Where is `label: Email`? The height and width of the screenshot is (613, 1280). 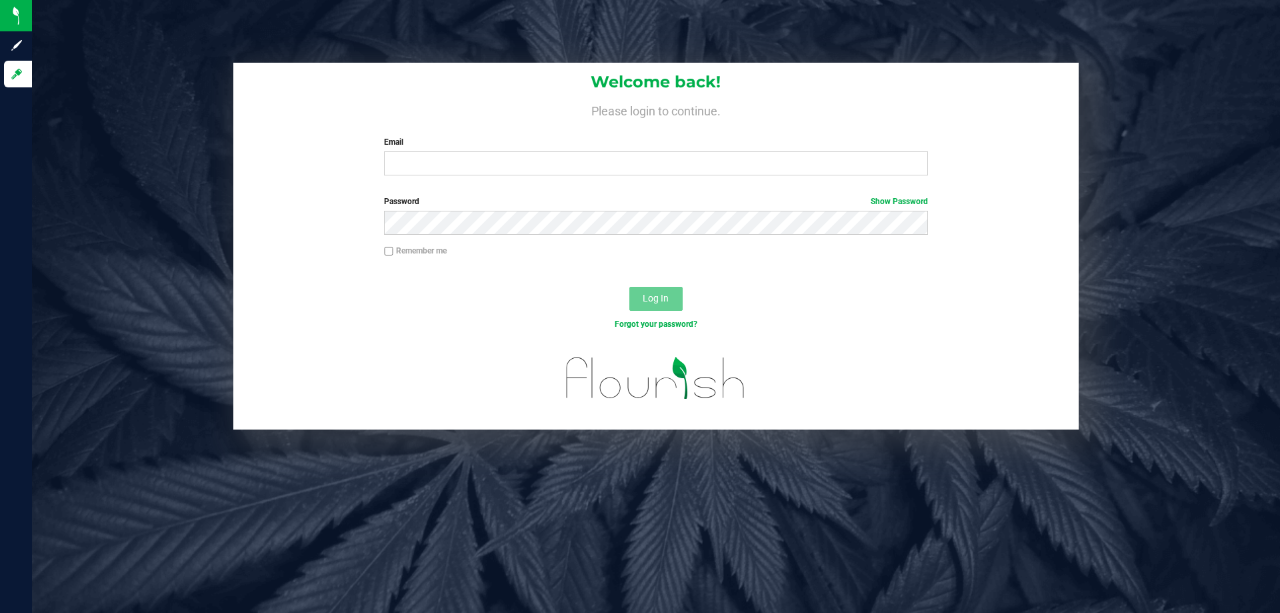 label: Email is located at coordinates (655, 142).